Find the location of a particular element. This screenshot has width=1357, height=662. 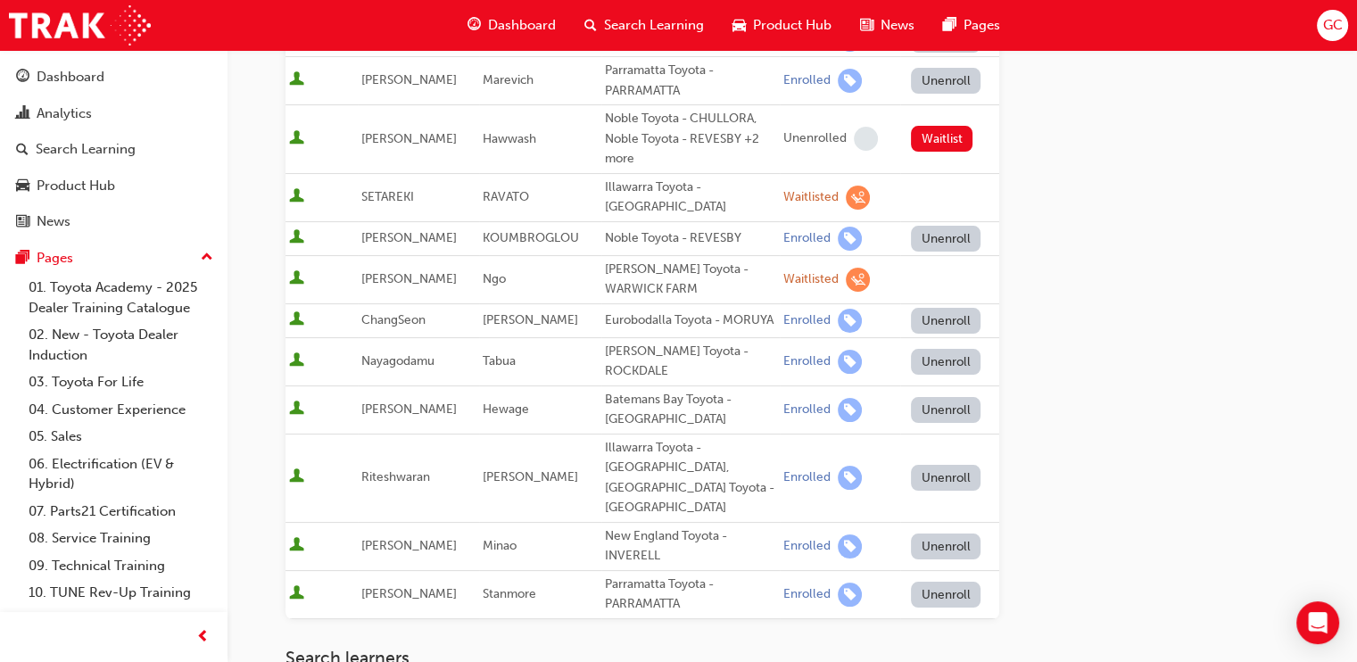

span: search-icon is located at coordinates (22, 150).